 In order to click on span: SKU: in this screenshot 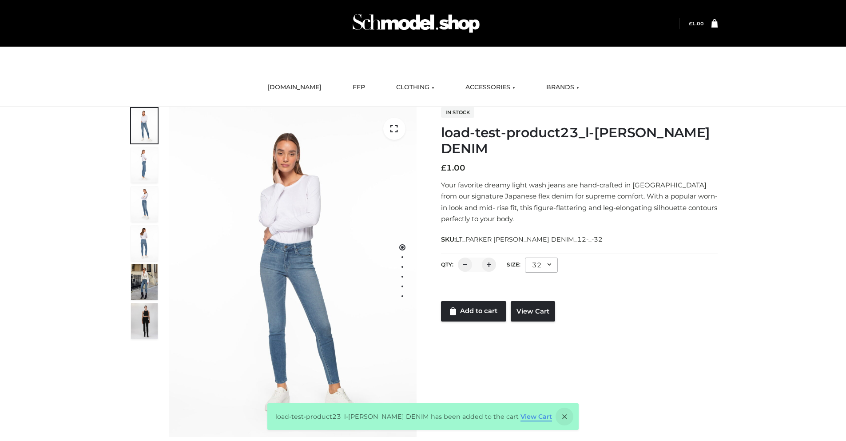, I will do `click(522, 239)`.